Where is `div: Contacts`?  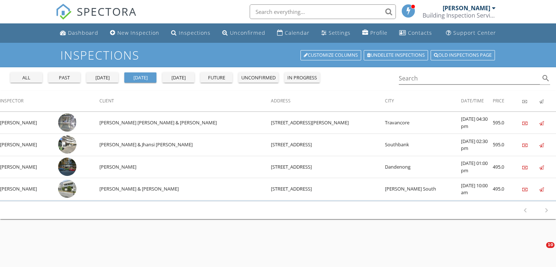
div: Contacts is located at coordinates (420, 33).